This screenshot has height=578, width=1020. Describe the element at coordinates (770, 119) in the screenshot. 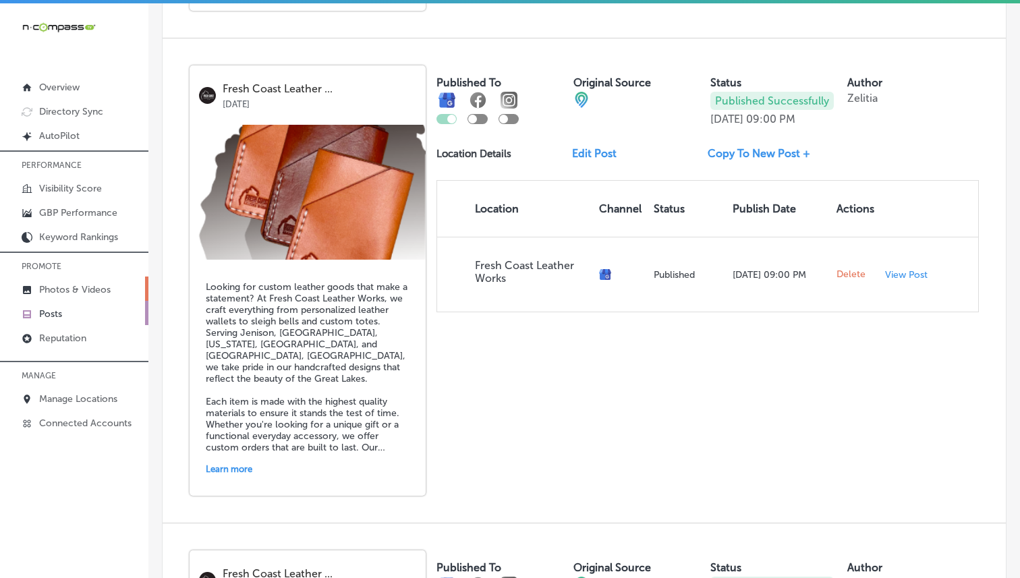

I see `p: 09:00 PM` at that location.